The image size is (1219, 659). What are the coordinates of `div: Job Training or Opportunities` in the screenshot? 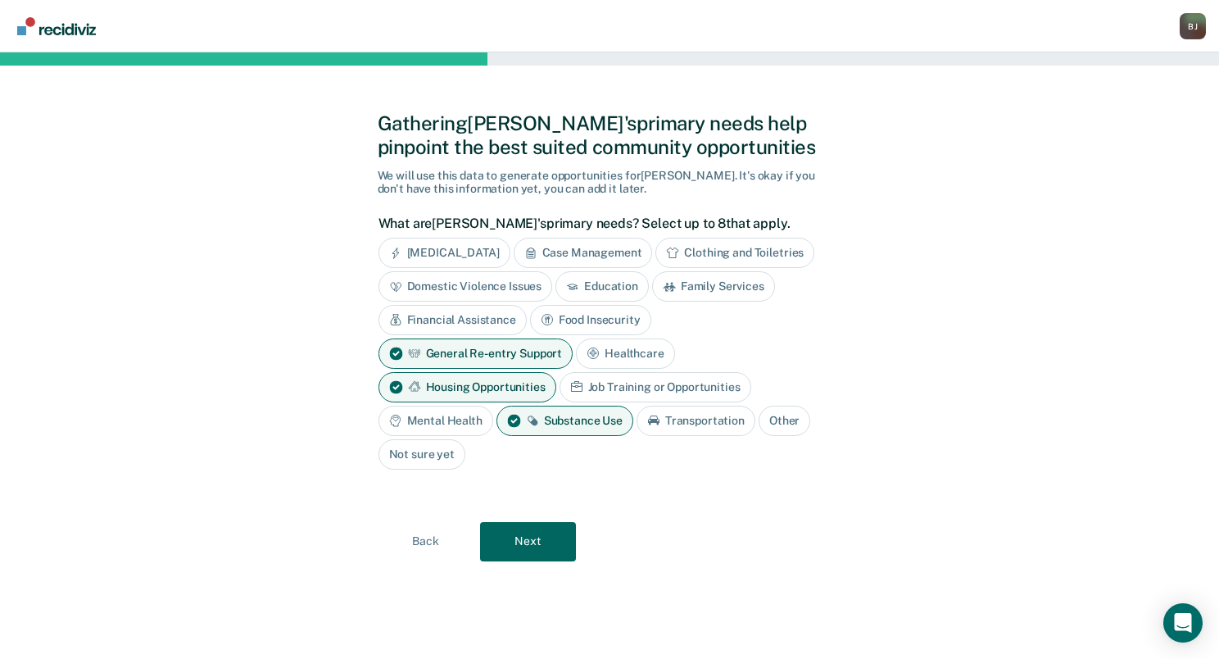 It's located at (655, 387).